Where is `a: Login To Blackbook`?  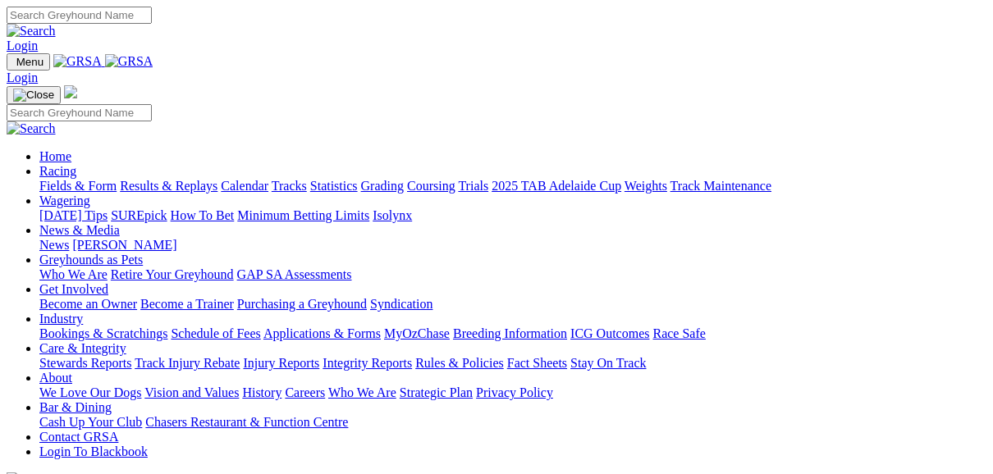 a: Login To Blackbook is located at coordinates (94, 451).